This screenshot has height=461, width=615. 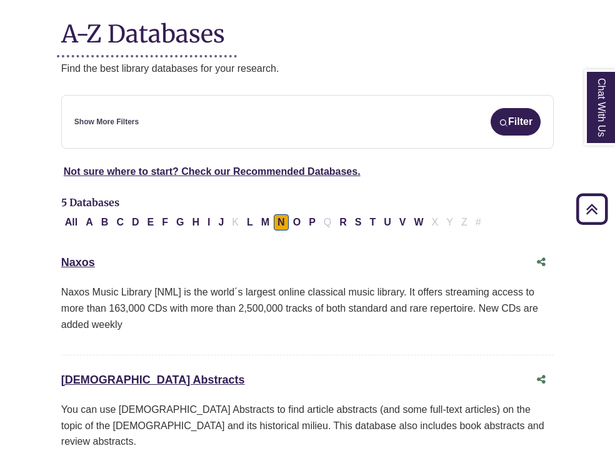 I want to click on button: Filter Results B, so click(x=105, y=222).